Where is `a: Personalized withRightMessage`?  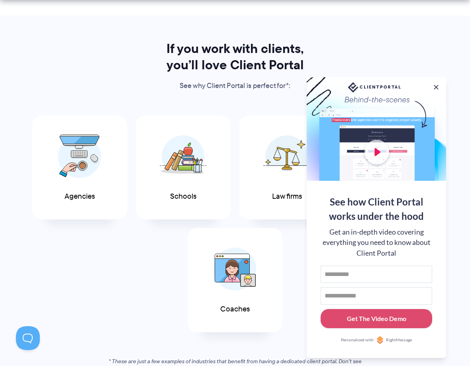
a: Personalized withRightMessage is located at coordinates (377, 340).